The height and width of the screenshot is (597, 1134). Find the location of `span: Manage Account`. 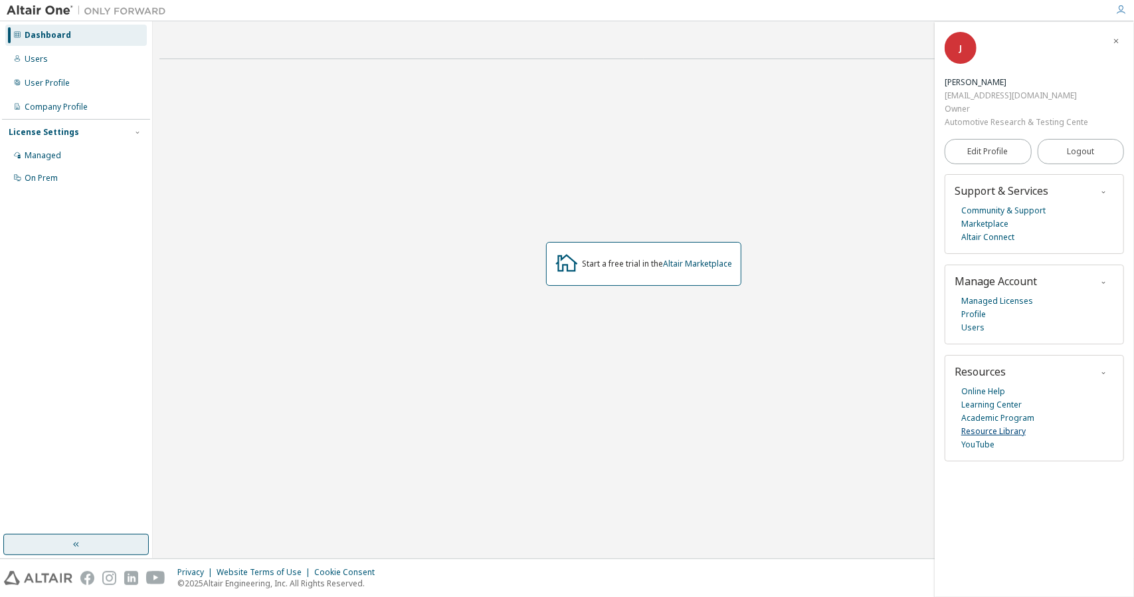

span: Manage Account is located at coordinates (996, 281).